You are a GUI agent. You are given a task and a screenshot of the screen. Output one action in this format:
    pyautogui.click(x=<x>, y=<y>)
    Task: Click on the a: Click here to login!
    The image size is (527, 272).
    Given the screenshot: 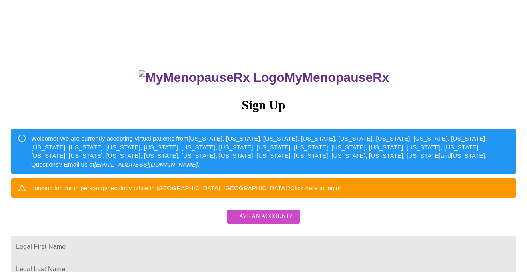 What is the action you would take?
    pyautogui.click(x=316, y=188)
    